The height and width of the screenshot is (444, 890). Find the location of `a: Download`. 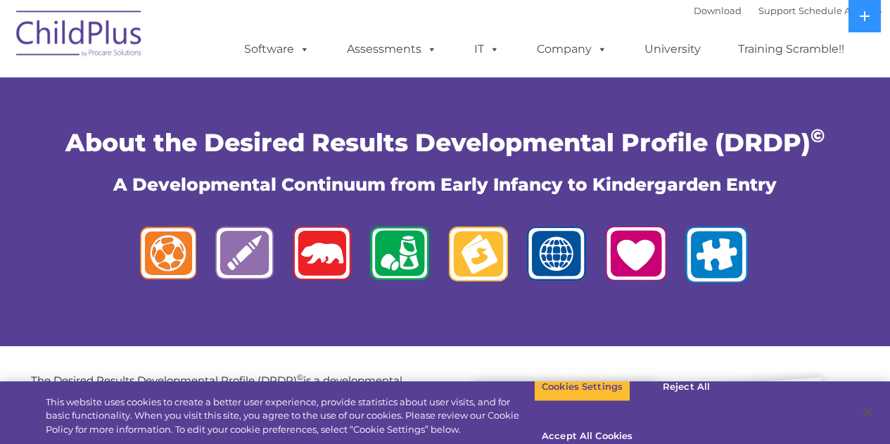

a: Download is located at coordinates (717, 11).